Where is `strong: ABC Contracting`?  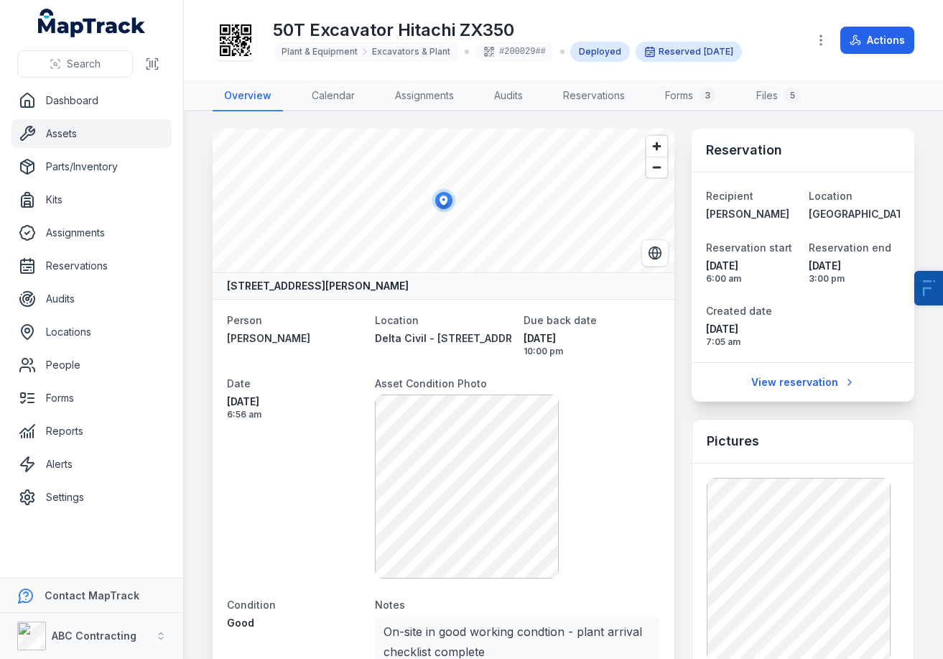
strong: ABC Contracting is located at coordinates (94, 635).